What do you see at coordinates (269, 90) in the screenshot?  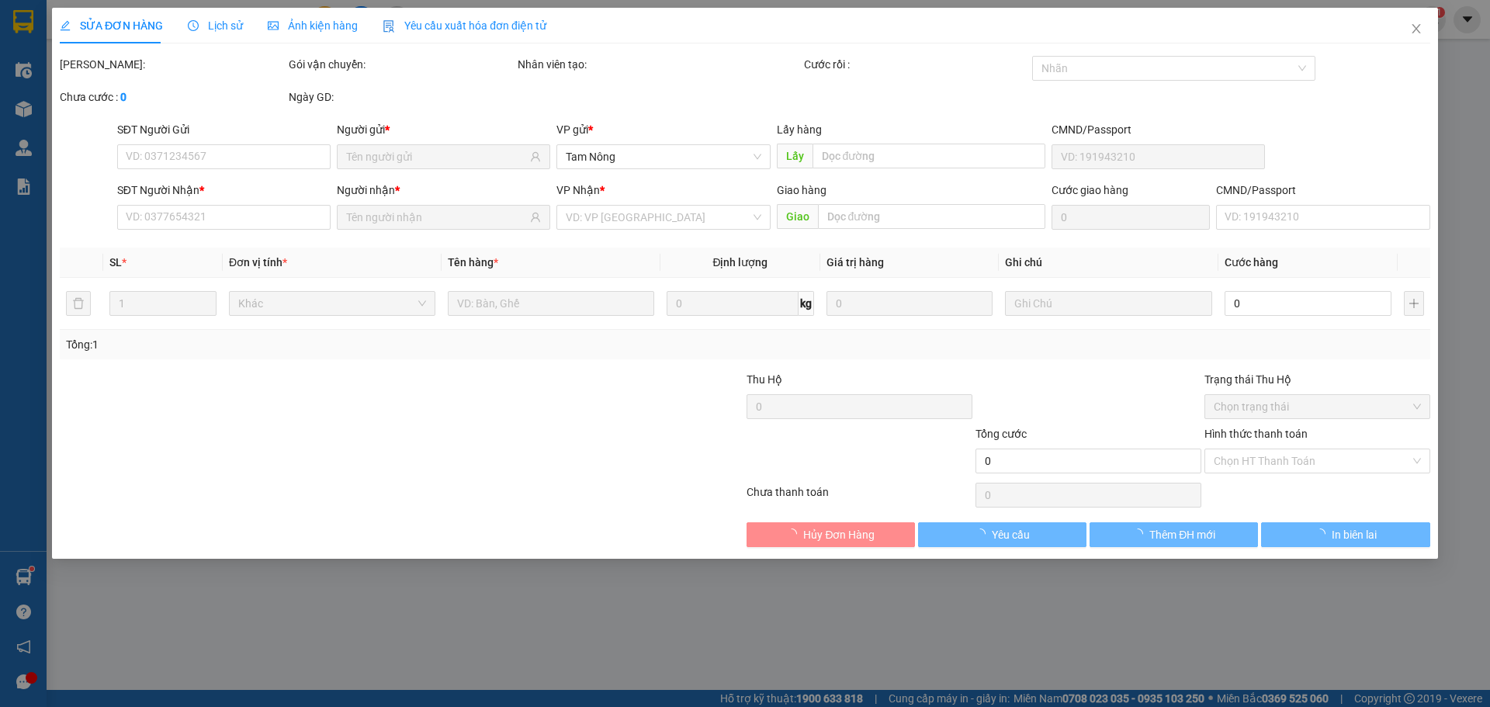 I see `strong: VP Nhận :` at bounding box center [269, 90].